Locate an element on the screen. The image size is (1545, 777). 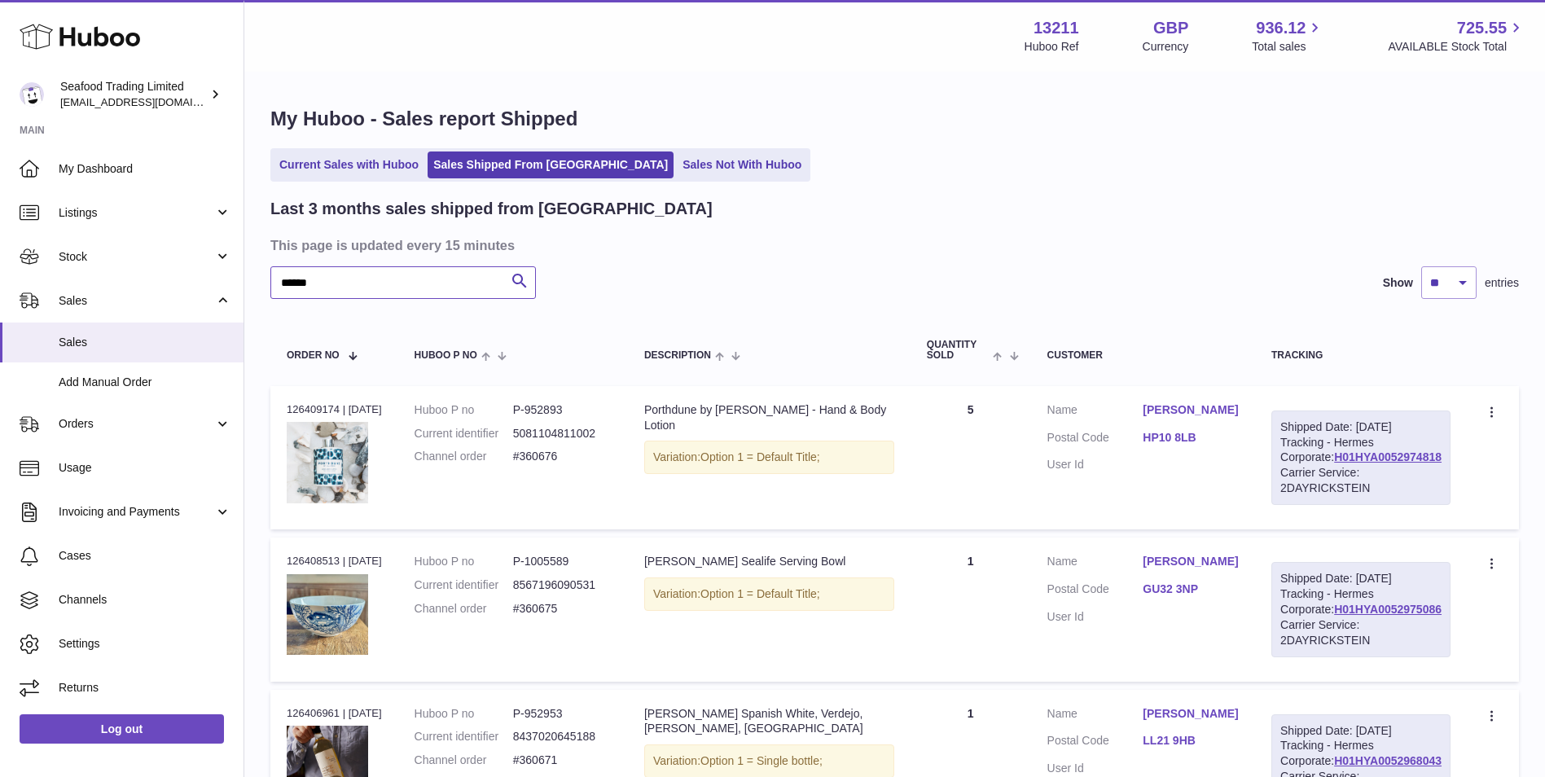
span: Listings is located at coordinates (136, 213).